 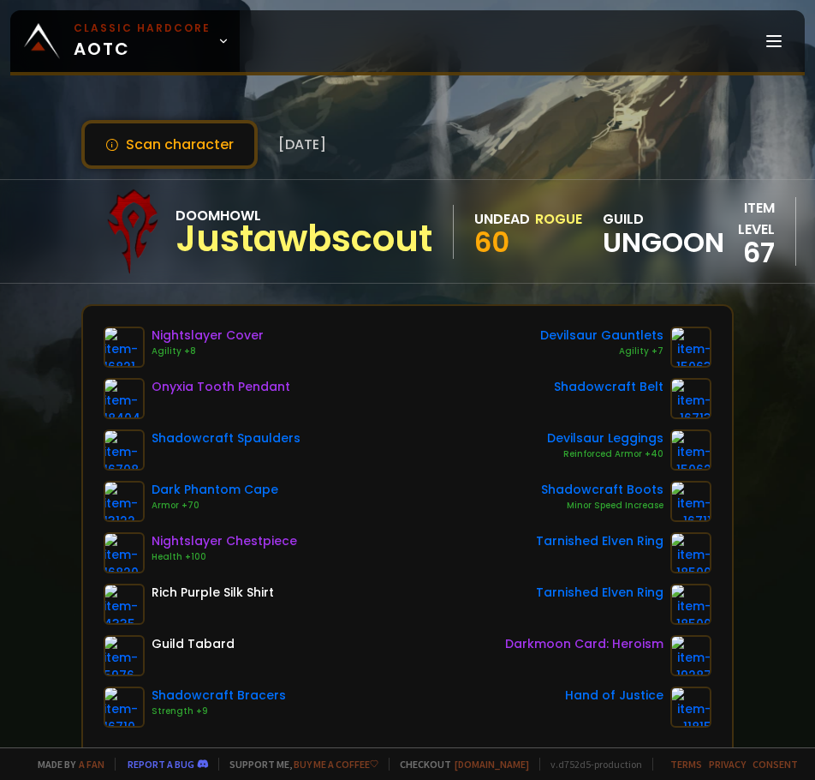 I want to click on div: Devilsaur Leggings, so click(x=606, y=438).